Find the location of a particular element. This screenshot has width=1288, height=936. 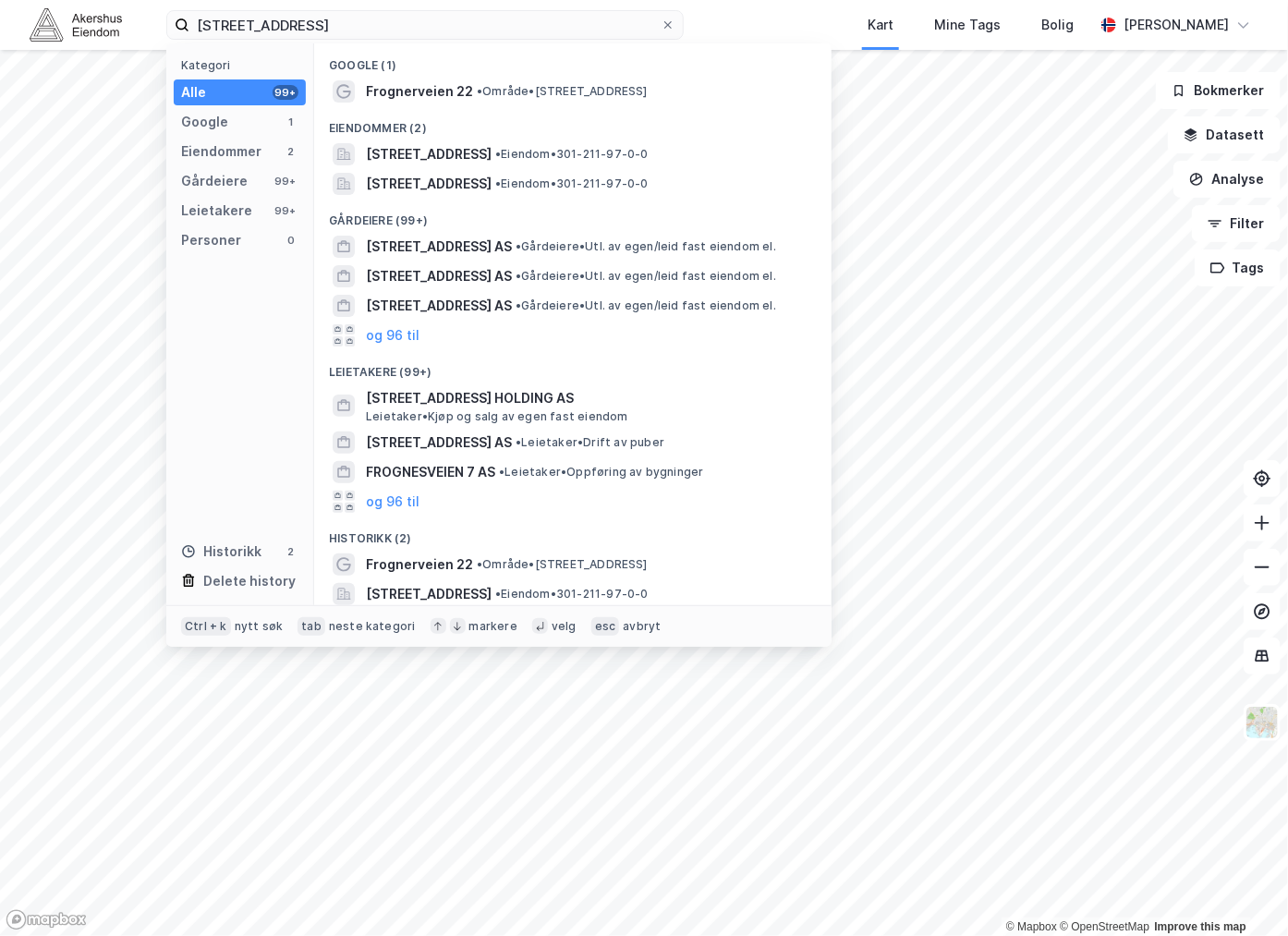

div: Gårdeiere (99+) is located at coordinates (573, 216).